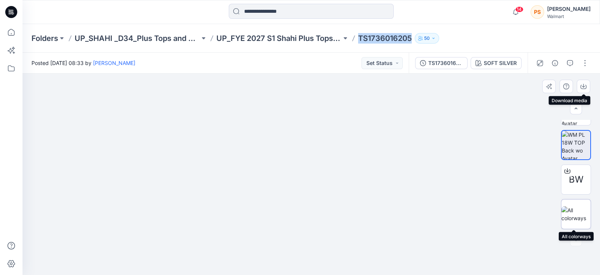 This screenshot has width=600, height=275. Describe the element at coordinates (45, 38) in the screenshot. I see `p: Folders` at that location.